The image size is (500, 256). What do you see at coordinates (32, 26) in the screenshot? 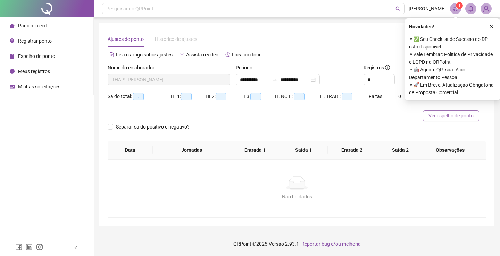
I see `span: Página inicial` at bounding box center [32, 26].